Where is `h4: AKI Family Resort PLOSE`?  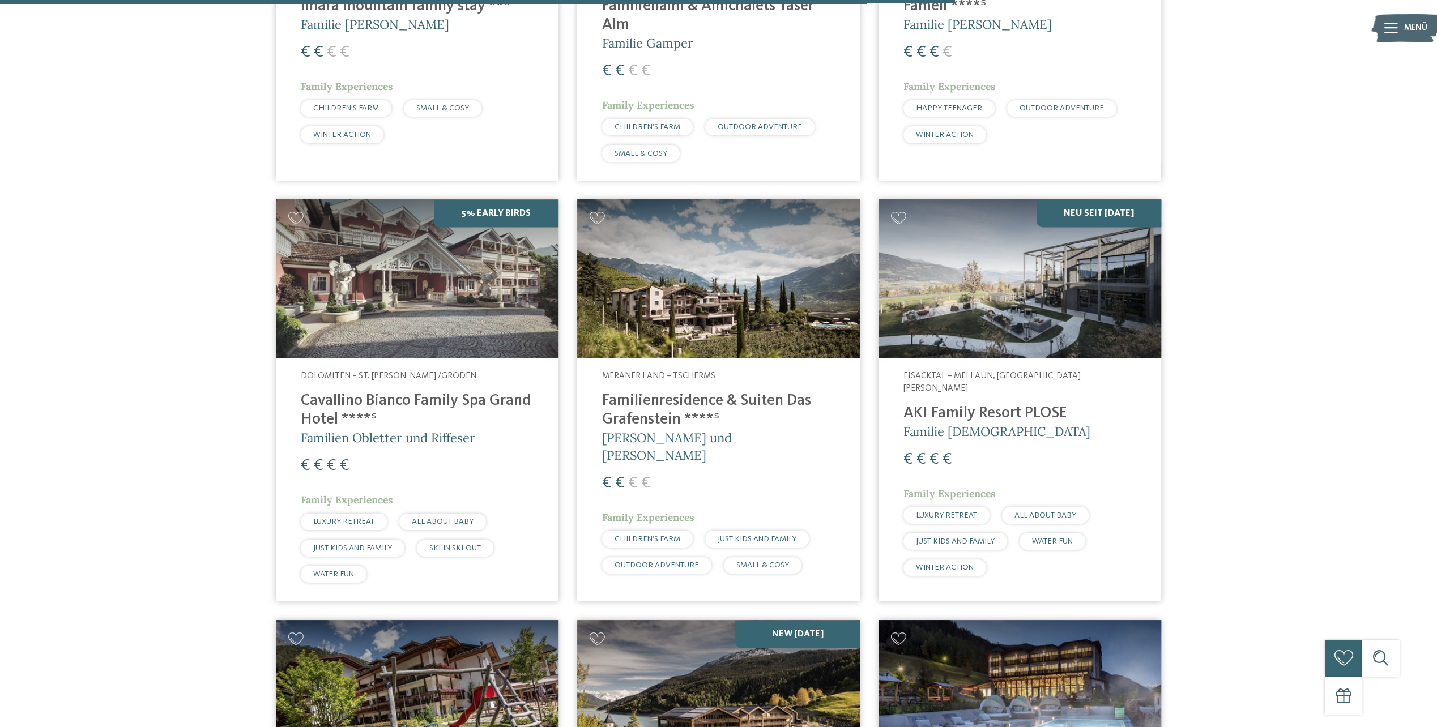 h4: AKI Family Resort PLOSE is located at coordinates (1019, 413).